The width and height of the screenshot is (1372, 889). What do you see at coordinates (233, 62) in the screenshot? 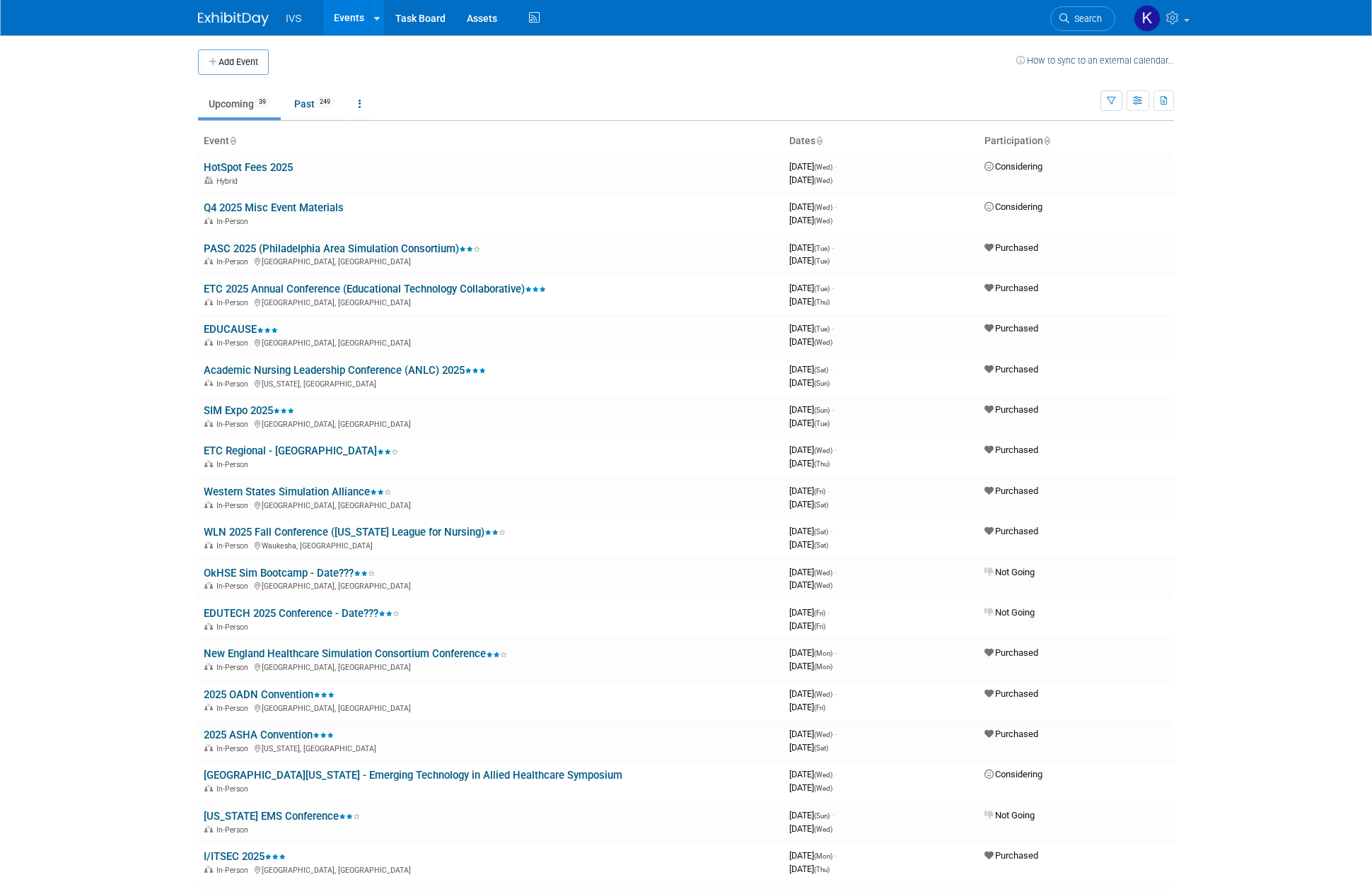
I see `button: Add Event` at bounding box center [233, 62].